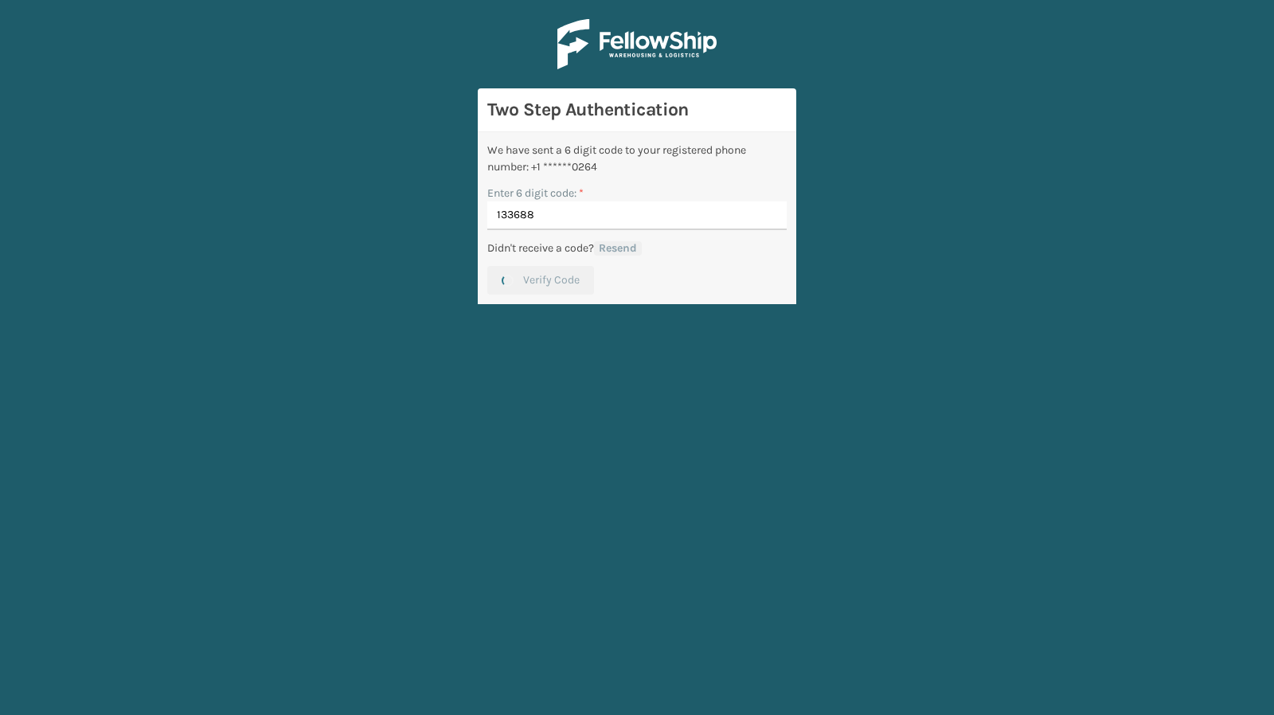 Image resolution: width=1274 pixels, height=715 pixels. Describe the element at coordinates (541, 280) in the screenshot. I see `button: Verify Code` at that location.